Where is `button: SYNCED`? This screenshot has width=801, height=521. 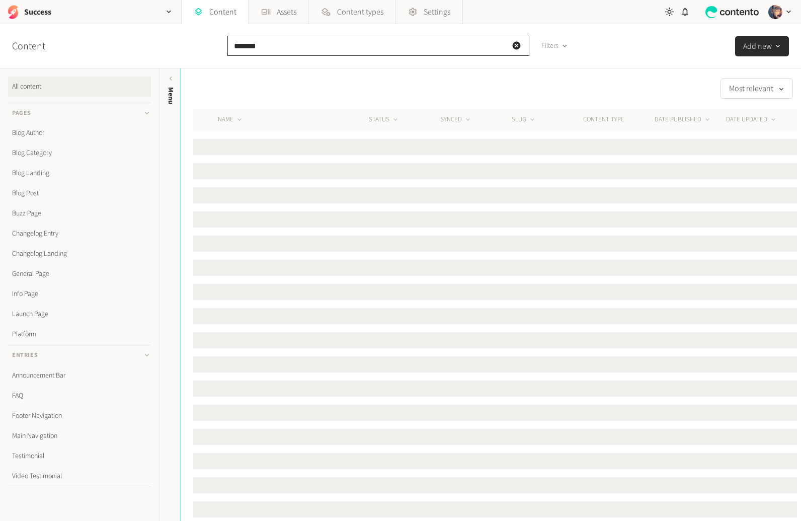
button: SYNCED is located at coordinates (456, 120).